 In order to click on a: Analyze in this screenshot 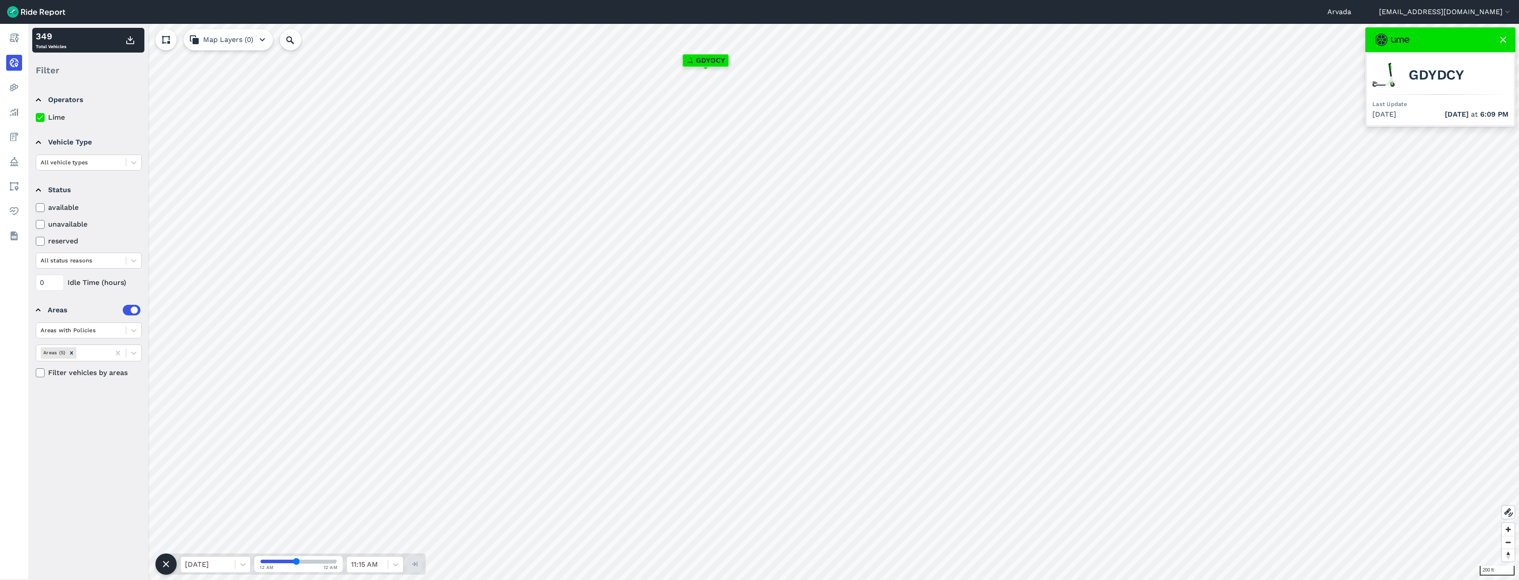, I will do `click(14, 112)`.